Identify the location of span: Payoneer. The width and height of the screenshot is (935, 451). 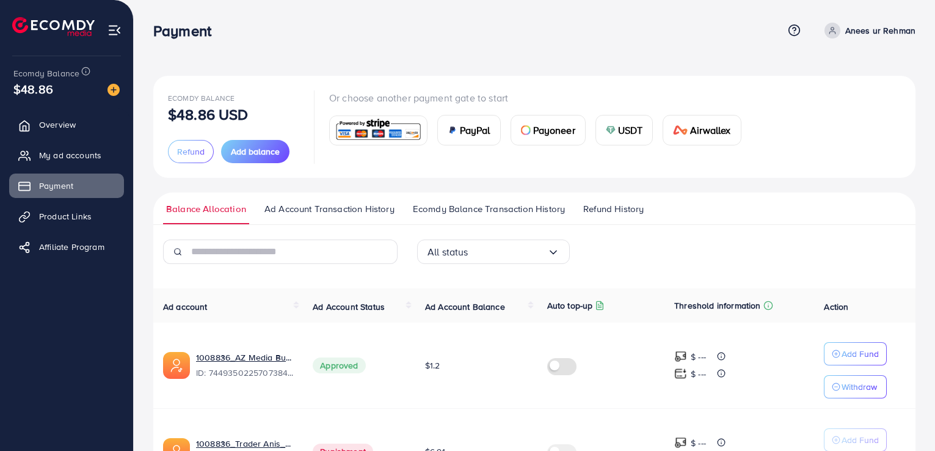
(554, 130).